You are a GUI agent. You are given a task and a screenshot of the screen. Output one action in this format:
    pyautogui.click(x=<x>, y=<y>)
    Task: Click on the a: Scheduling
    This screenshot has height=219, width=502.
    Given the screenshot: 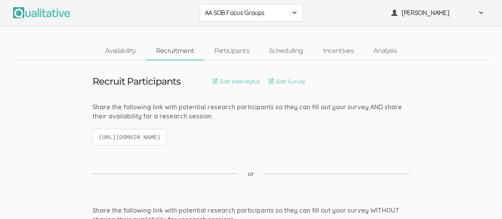 What is the action you would take?
    pyautogui.click(x=286, y=51)
    